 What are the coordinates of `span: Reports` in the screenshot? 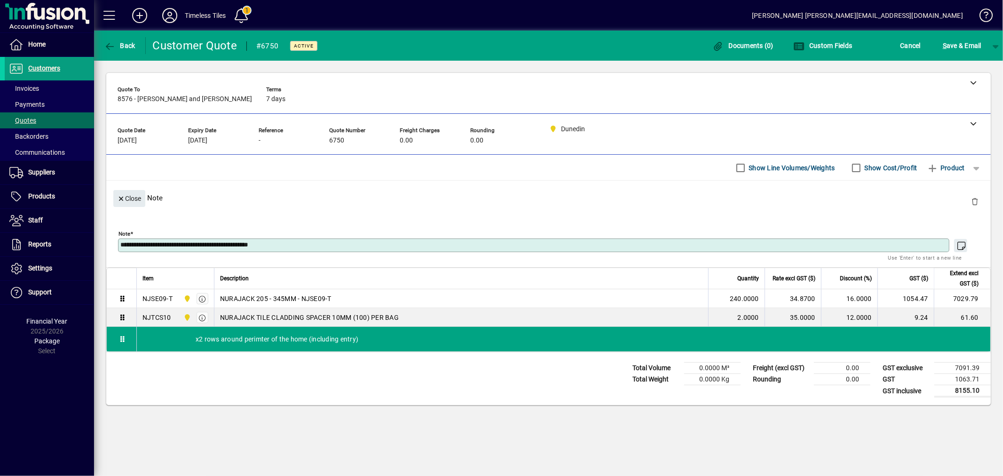 It's located at (39, 244).